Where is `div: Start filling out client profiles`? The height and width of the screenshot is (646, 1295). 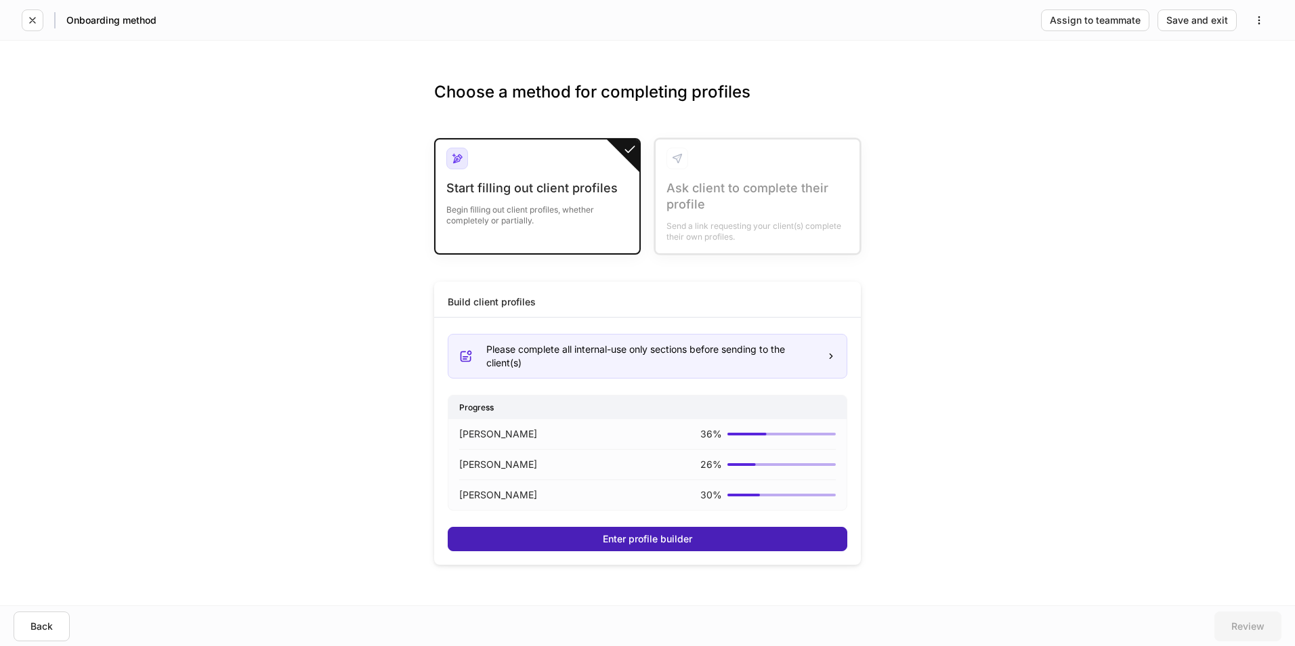 div: Start filling out client profiles is located at coordinates (537, 188).